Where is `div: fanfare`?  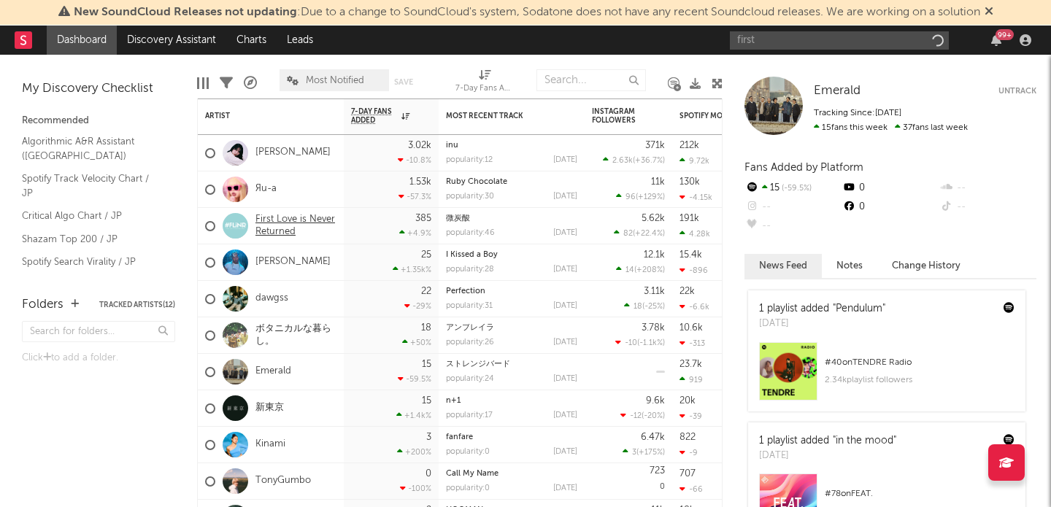
div: fanfare is located at coordinates (512, 437).